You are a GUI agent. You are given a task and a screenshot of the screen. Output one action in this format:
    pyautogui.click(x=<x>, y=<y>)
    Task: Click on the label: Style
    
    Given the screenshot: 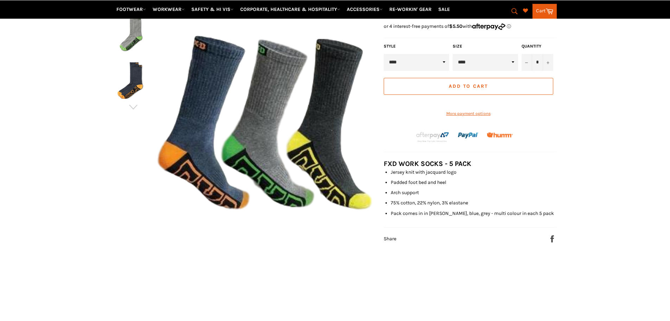 What is the action you would take?
    pyautogui.click(x=417, y=46)
    